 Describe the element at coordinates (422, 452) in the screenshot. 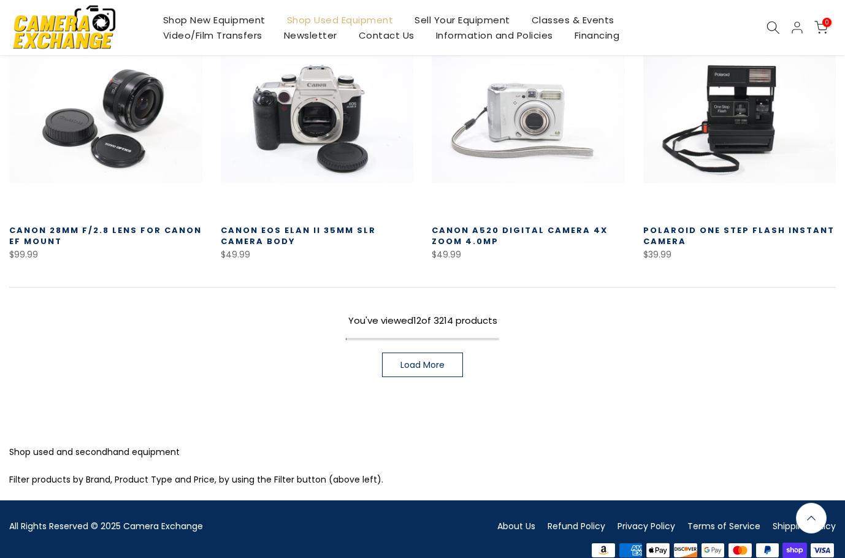

I see `p: Shop used and secondhand equipment` at that location.